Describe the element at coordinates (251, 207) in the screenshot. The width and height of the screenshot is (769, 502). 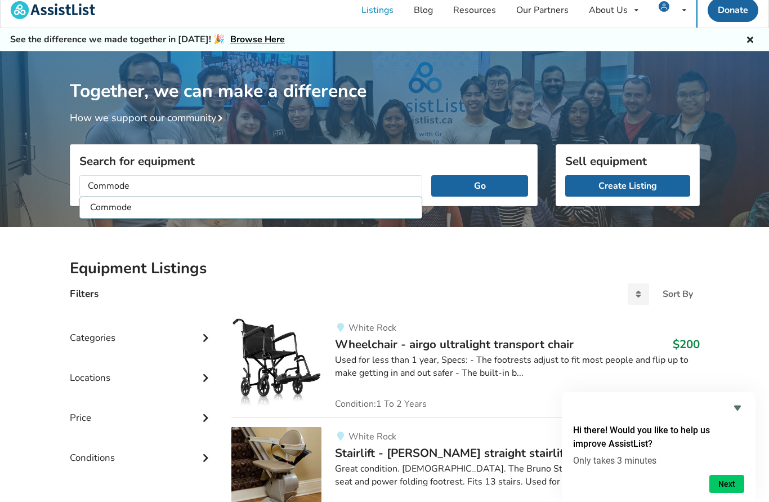
I see `li: Commode` at that location.